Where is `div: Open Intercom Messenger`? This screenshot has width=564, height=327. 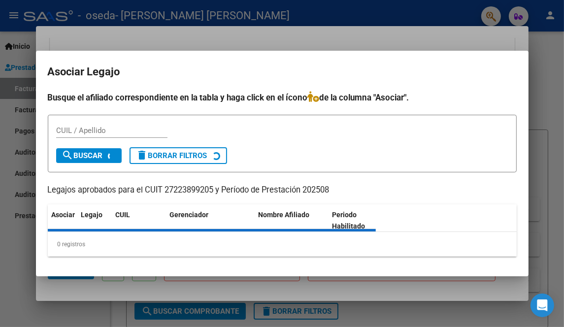
div: Open Intercom Messenger is located at coordinates (542, 305).